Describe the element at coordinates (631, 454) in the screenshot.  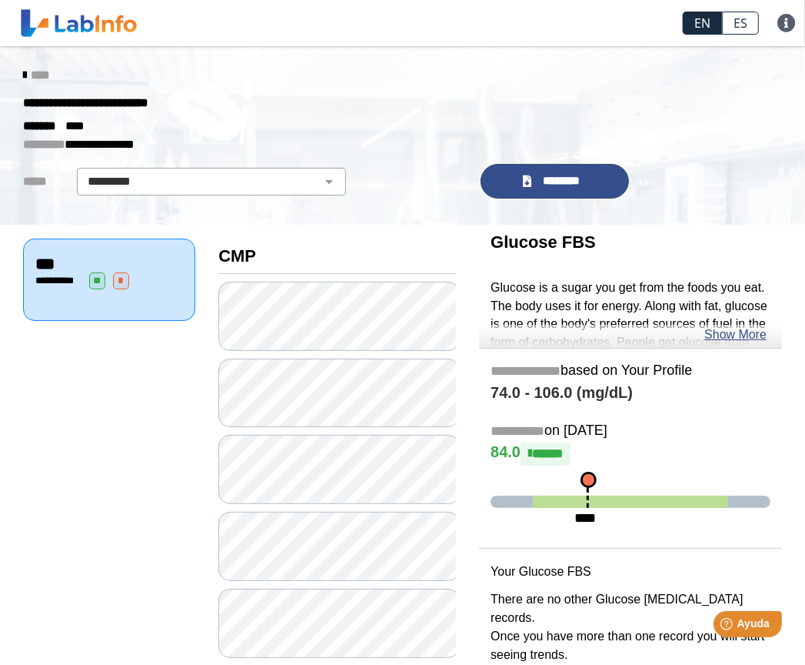
I see `h4: 84.0` at that location.